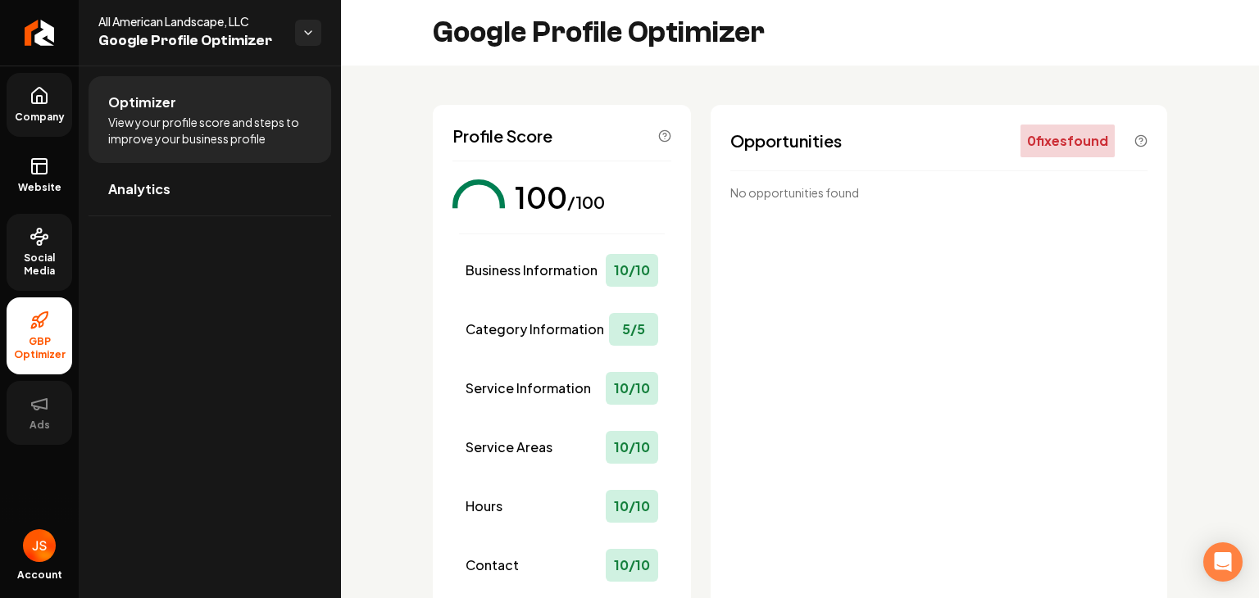  Describe the element at coordinates (39, 265) in the screenshot. I see `span: Social Media` at that location.